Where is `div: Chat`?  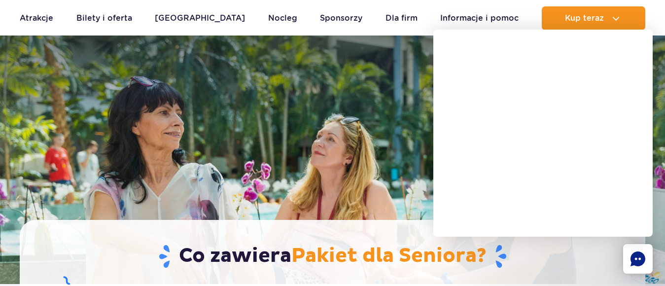 div: Chat is located at coordinates (638, 259).